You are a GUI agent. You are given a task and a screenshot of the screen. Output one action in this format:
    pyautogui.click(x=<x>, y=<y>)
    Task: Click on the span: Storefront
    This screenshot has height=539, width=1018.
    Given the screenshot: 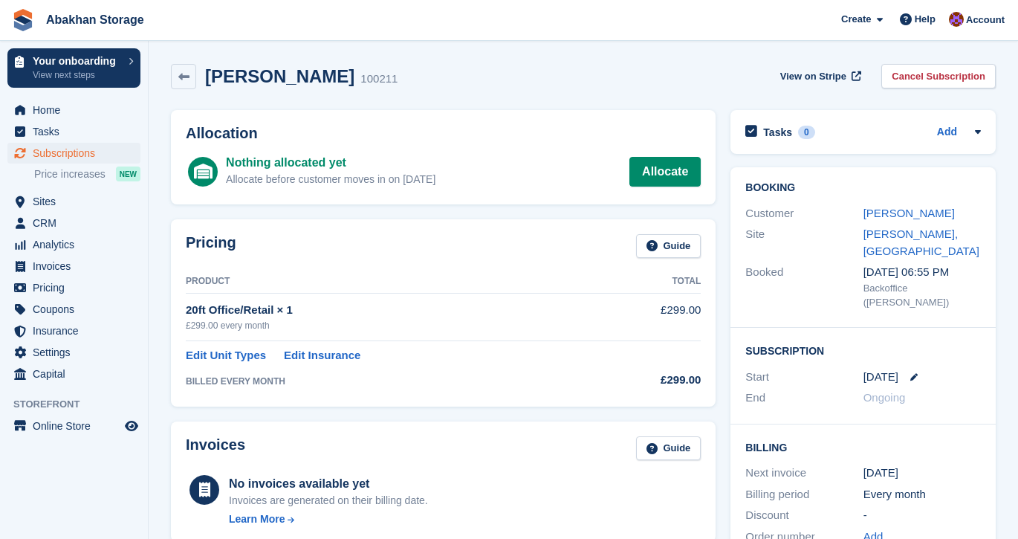 What is the action you would take?
    pyautogui.click(x=80, y=404)
    